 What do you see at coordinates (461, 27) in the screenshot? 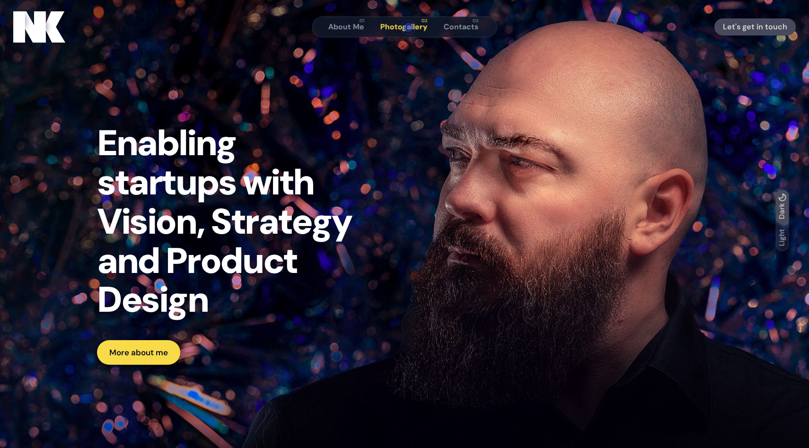
I see `a: Contacts` at bounding box center [461, 27].